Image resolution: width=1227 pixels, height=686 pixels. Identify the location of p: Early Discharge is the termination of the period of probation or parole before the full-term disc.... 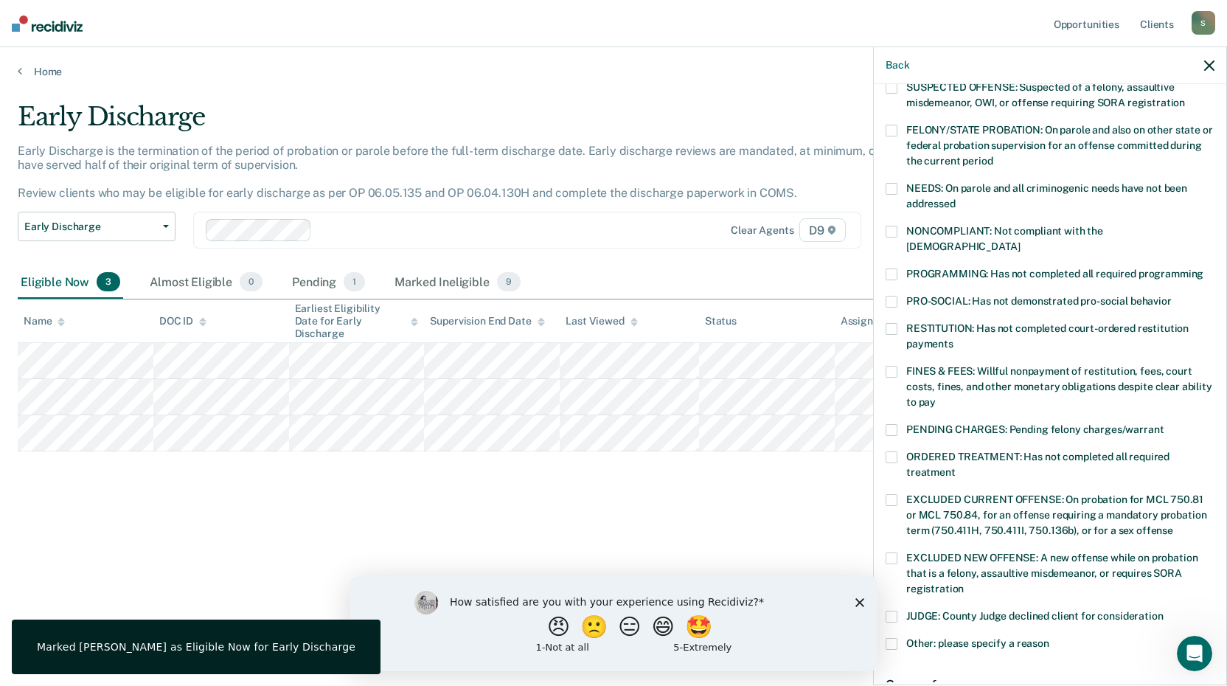
(476, 172).